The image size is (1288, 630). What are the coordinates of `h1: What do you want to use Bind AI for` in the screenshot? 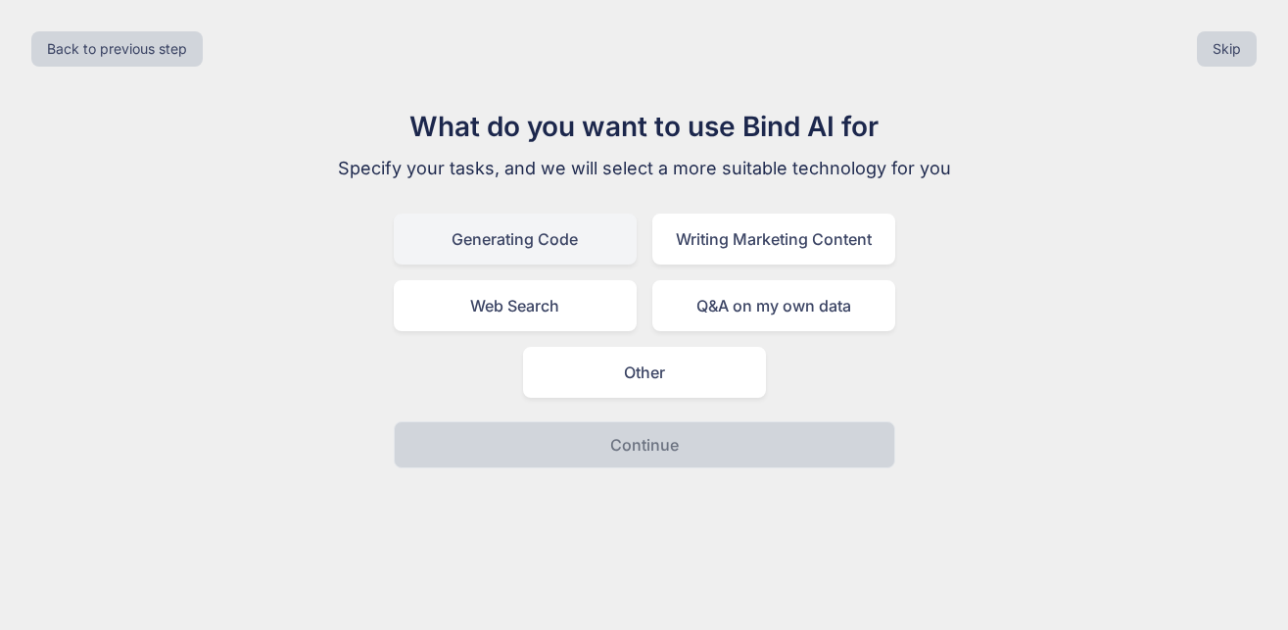 It's located at (645, 126).